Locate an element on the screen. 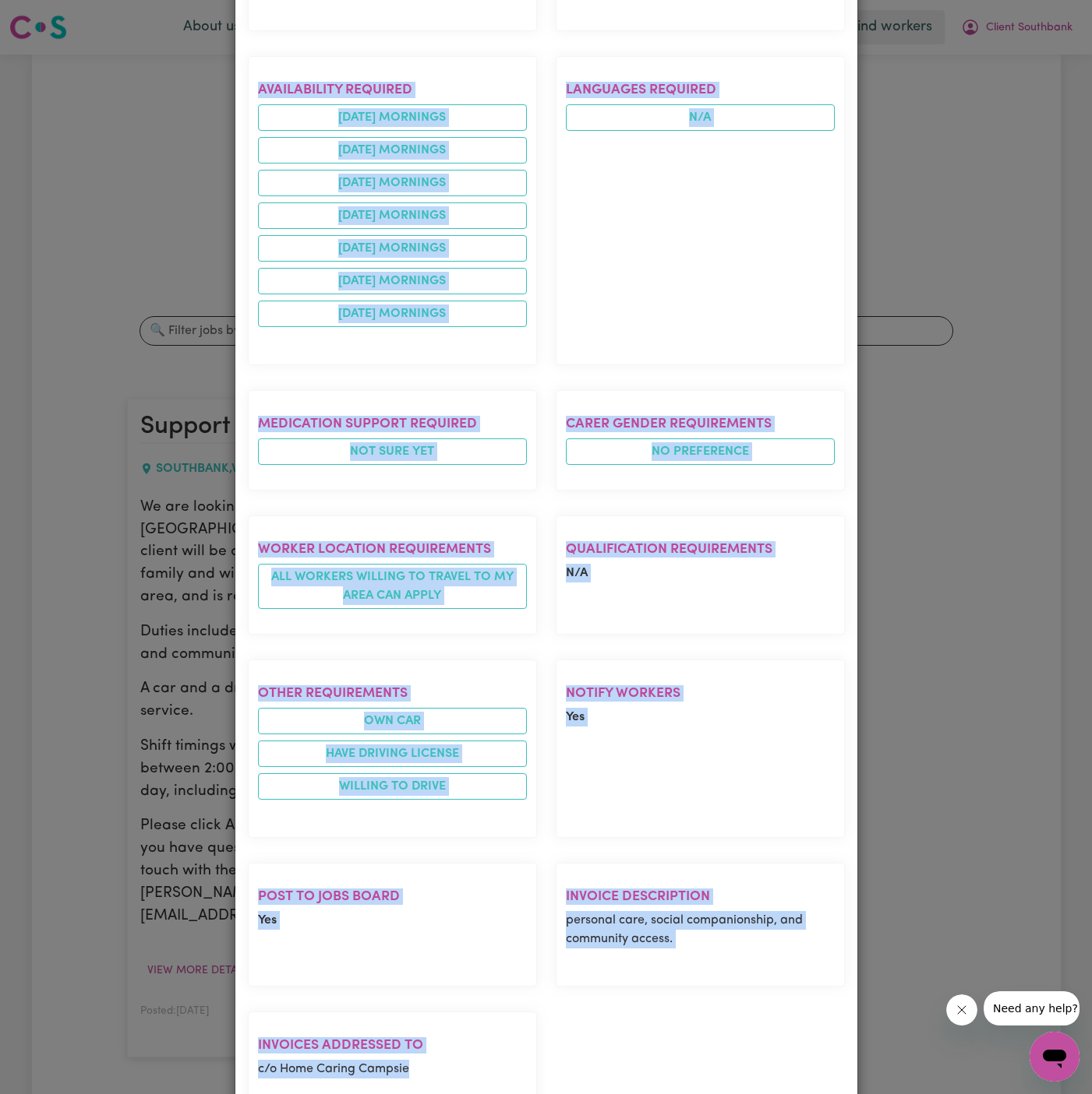 This screenshot has width=1092, height=1094. h2: Medication Support Required is located at coordinates (392, 423).